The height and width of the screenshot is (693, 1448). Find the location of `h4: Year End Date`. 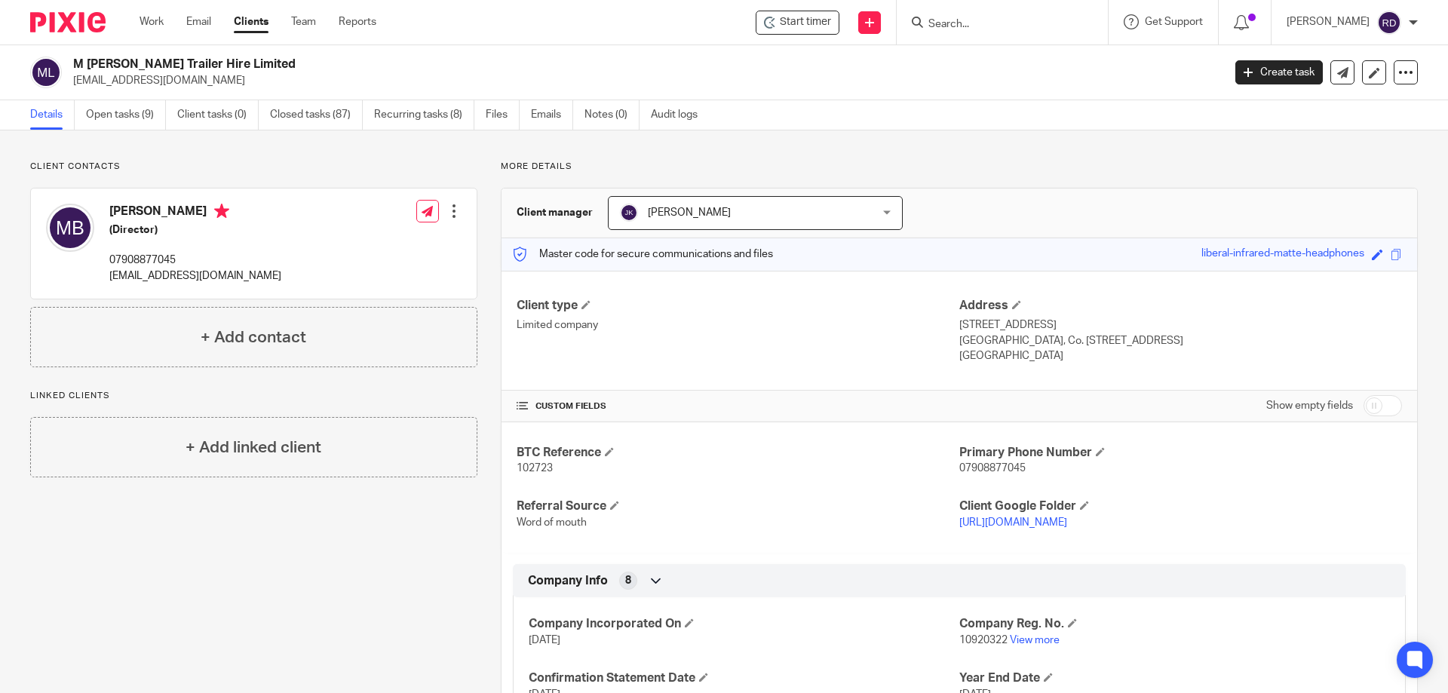

h4: Year End Date is located at coordinates (1174, 678).